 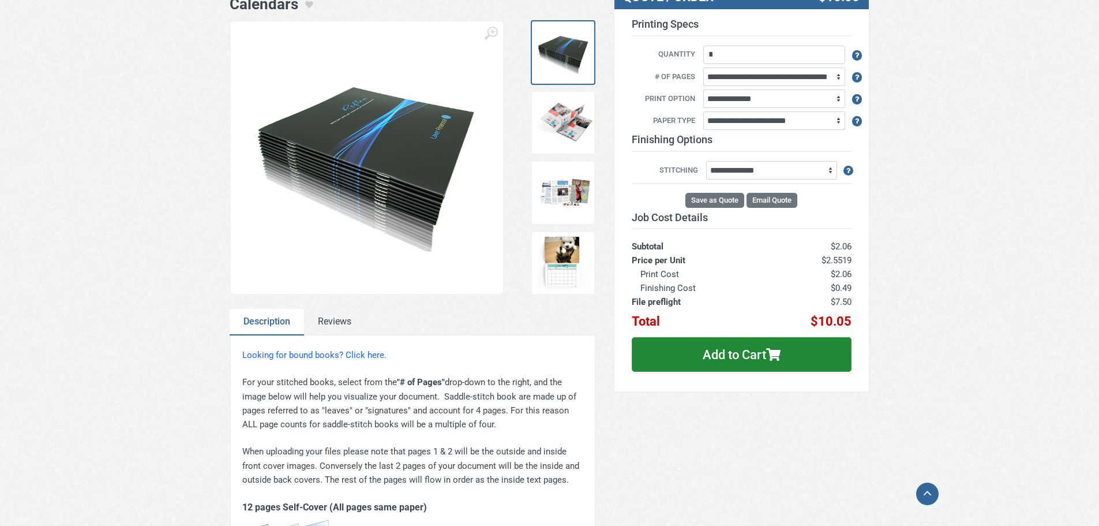 I want to click on img: Open Spreads, so click(x=563, y=123).